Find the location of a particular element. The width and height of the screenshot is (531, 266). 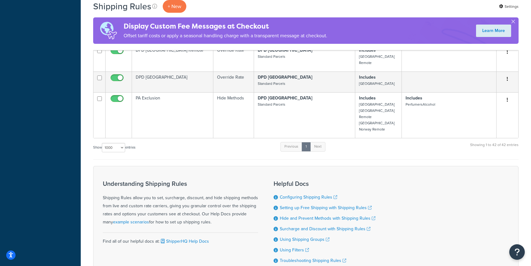

a: Hide and Prevent Methods with Shipping Rules is located at coordinates (327, 218).